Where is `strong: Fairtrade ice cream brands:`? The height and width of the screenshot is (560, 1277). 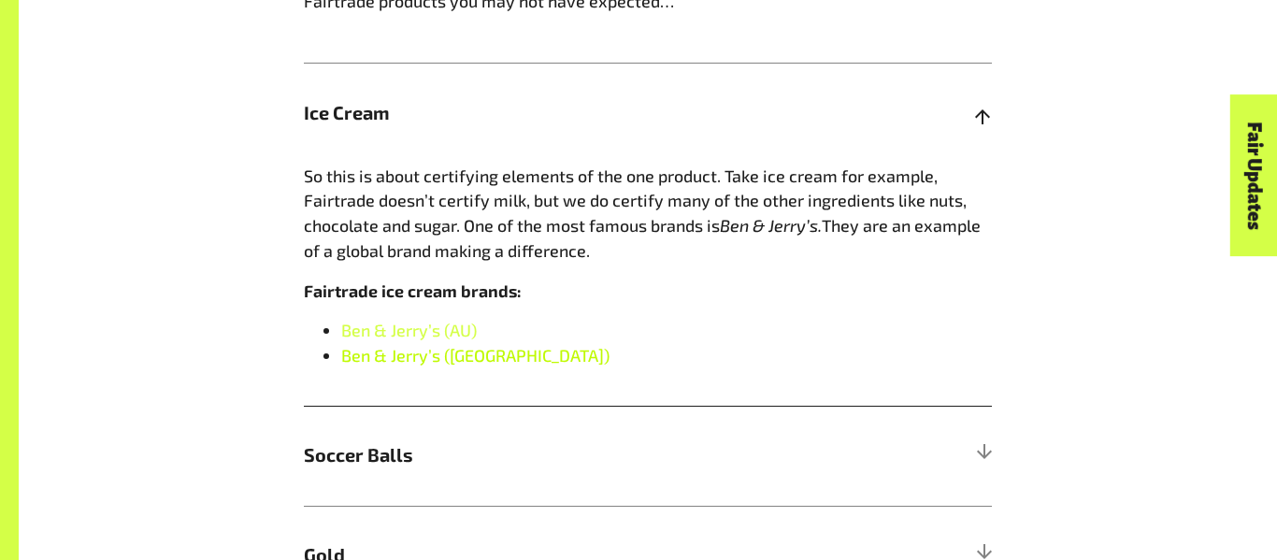 strong: Fairtrade ice cream brands: is located at coordinates (412, 291).